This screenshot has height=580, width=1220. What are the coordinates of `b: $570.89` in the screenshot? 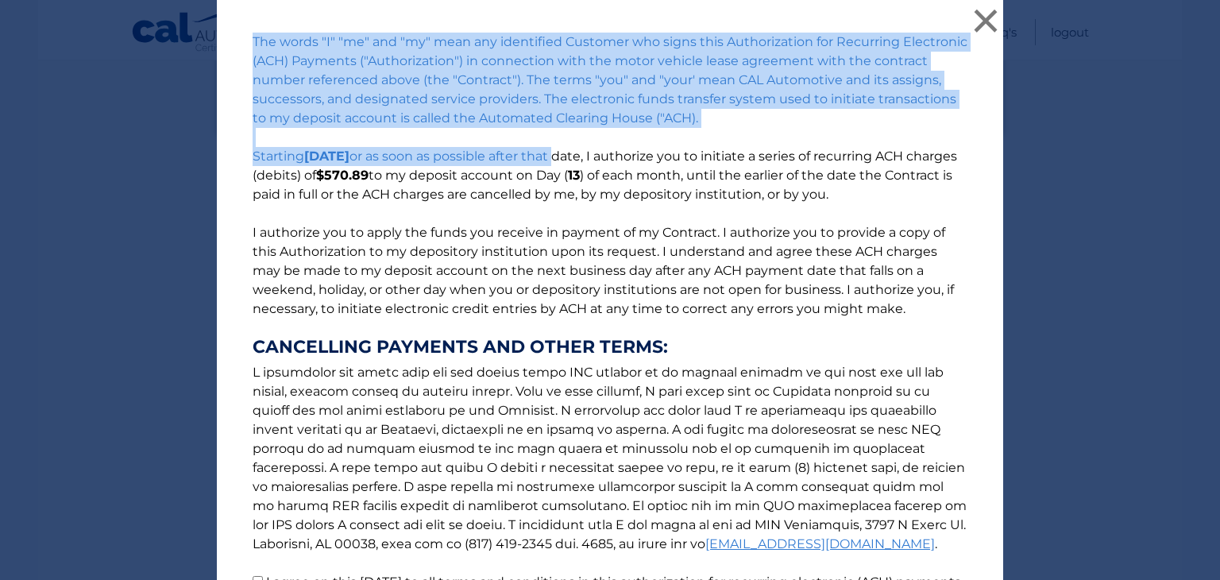 It's located at (342, 175).